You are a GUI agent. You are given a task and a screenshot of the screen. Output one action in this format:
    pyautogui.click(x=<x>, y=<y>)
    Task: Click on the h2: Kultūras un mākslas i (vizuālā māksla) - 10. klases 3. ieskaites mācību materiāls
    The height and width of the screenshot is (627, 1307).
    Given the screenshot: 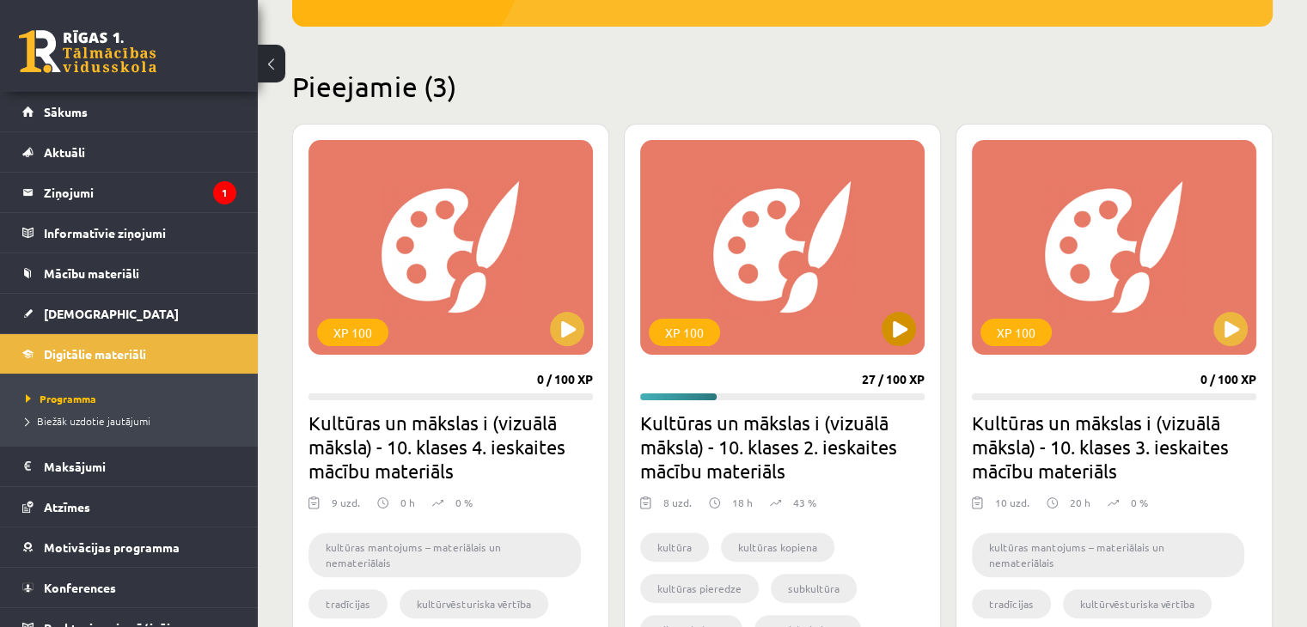 What is the action you would take?
    pyautogui.click(x=1114, y=447)
    